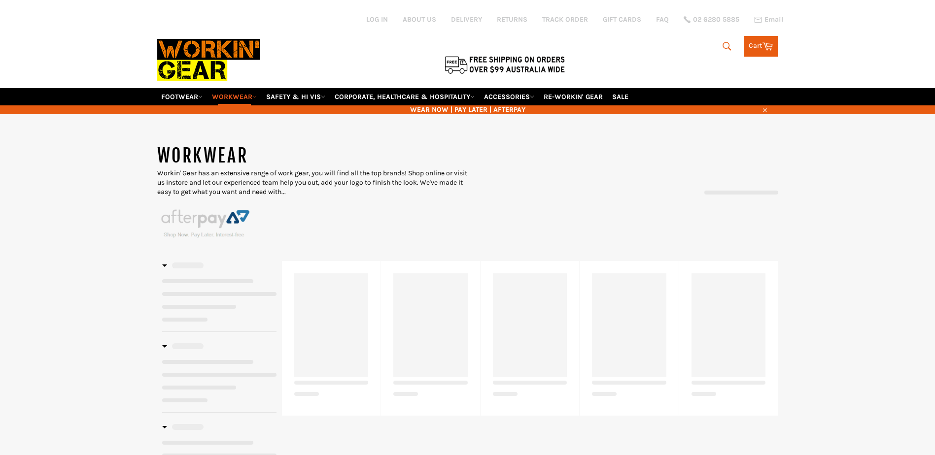 This screenshot has width=935, height=455. What do you see at coordinates (405, 97) in the screenshot?
I see `a: CORPORATE, HEALTHCARE & HOSPITALITY` at bounding box center [405, 97].